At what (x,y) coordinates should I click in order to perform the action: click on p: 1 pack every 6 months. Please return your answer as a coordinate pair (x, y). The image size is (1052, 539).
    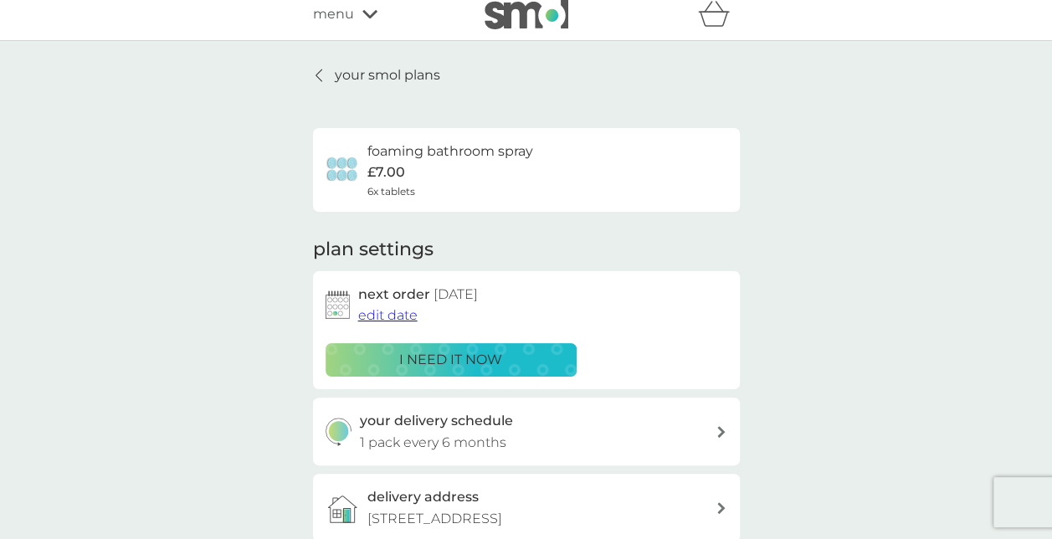
    Looking at the image, I should click on (433, 443).